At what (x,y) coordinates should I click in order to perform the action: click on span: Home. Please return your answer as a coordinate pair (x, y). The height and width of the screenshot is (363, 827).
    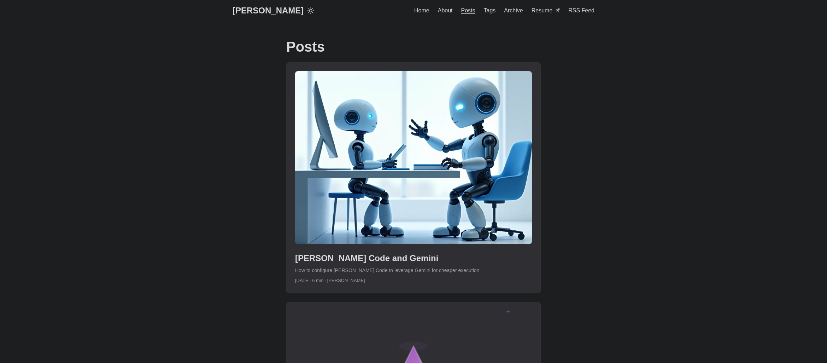
    Looking at the image, I should click on (422, 10).